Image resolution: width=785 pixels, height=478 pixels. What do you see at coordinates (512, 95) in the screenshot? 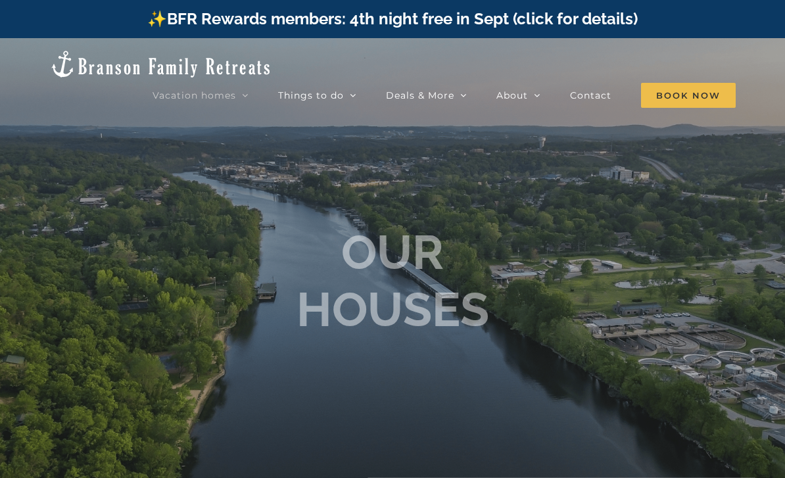
I see `span: About` at bounding box center [512, 95].